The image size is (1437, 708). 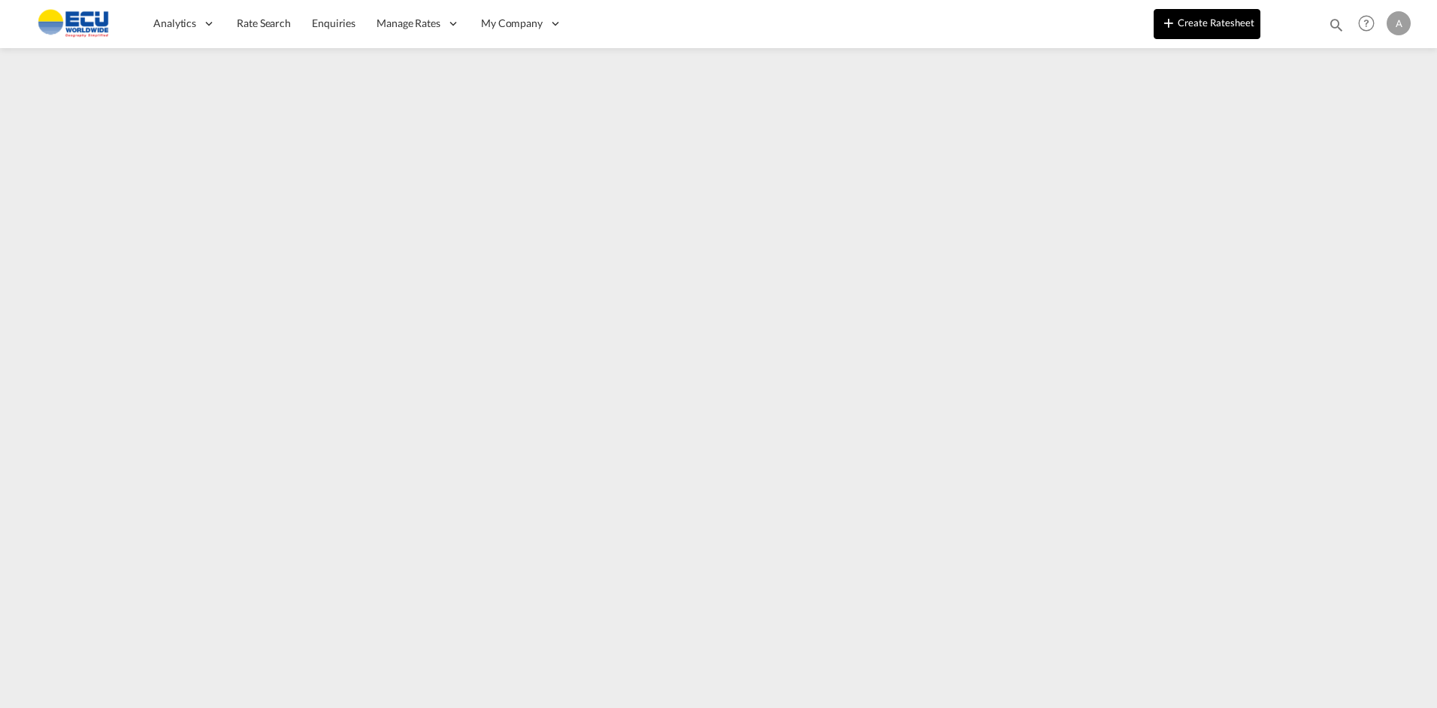 What do you see at coordinates (512, 23) in the screenshot?
I see `span: My Company` at bounding box center [512, 23].